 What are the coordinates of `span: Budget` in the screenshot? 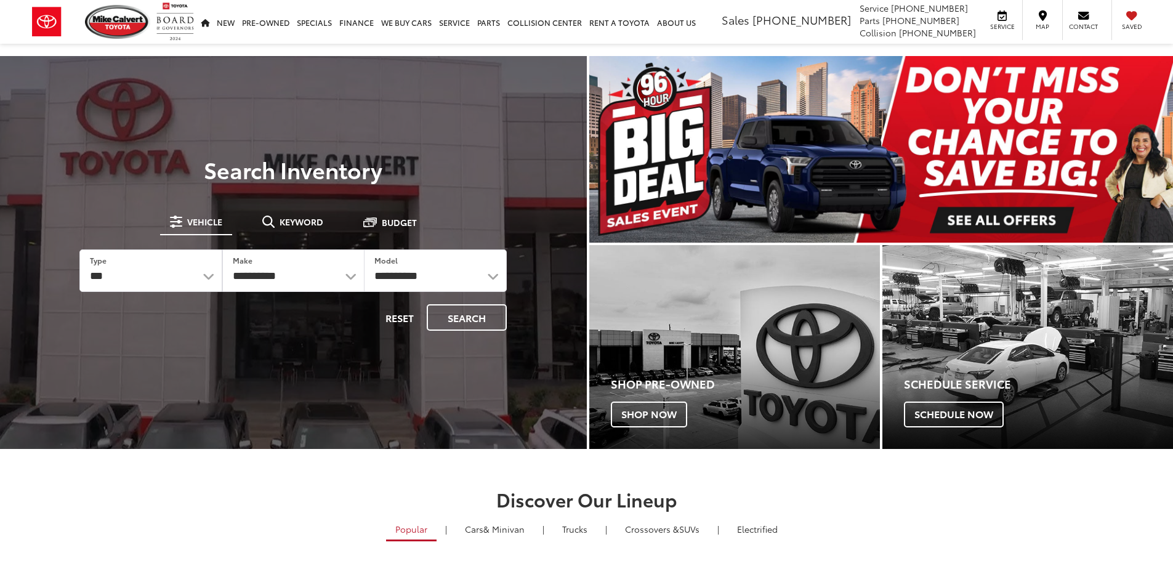 It's located at (399, 222).